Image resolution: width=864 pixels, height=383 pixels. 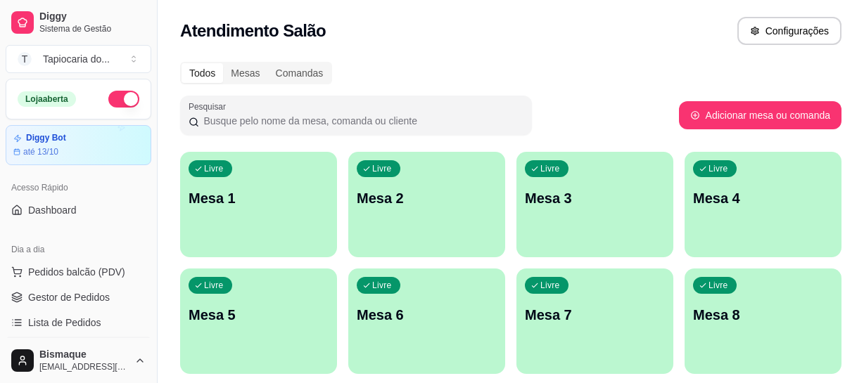 What do you see at coordinates (78, 323) in the screenshot?
I see `a: Lista de Pedidos` at bounding box center [78, 323].